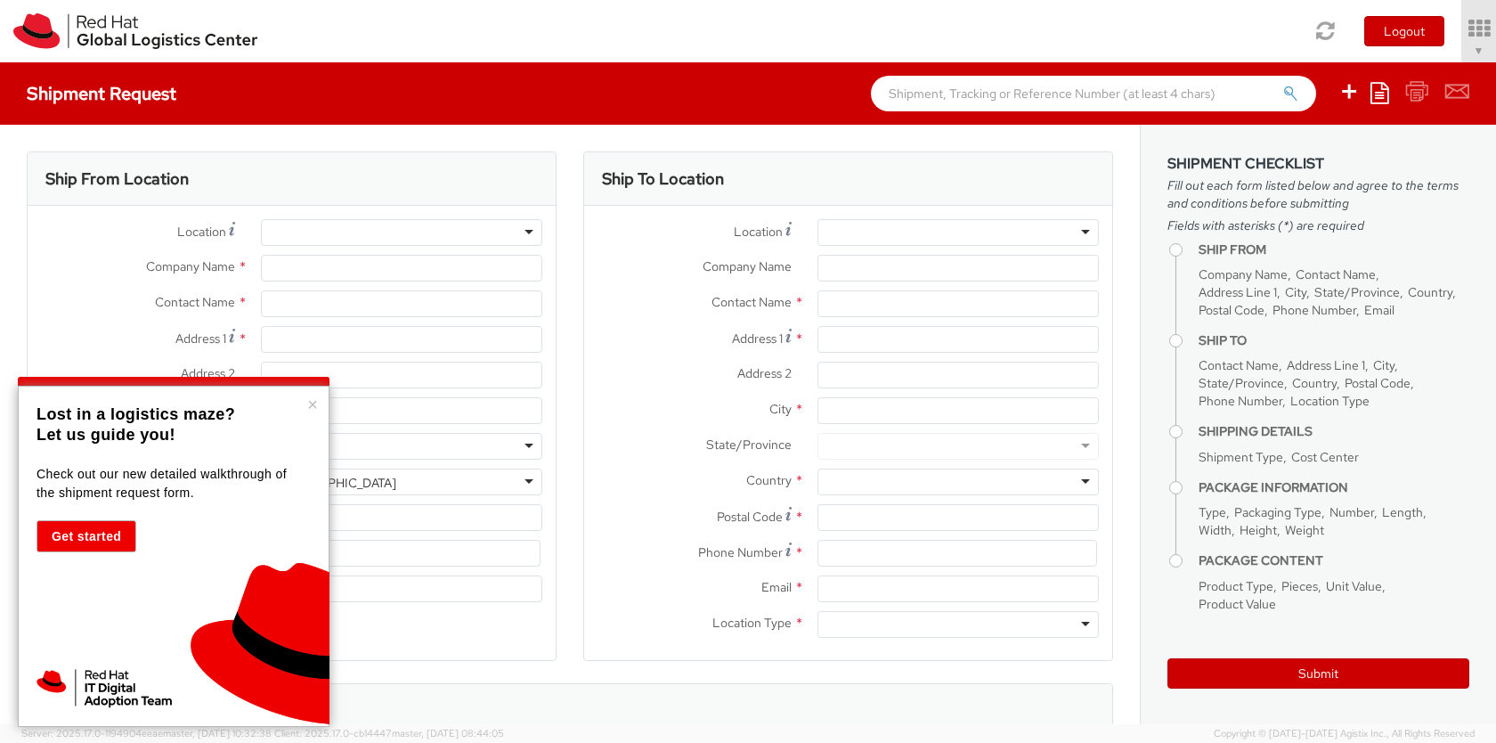  I want to click on span: Cost Center, so click(1325, 457).